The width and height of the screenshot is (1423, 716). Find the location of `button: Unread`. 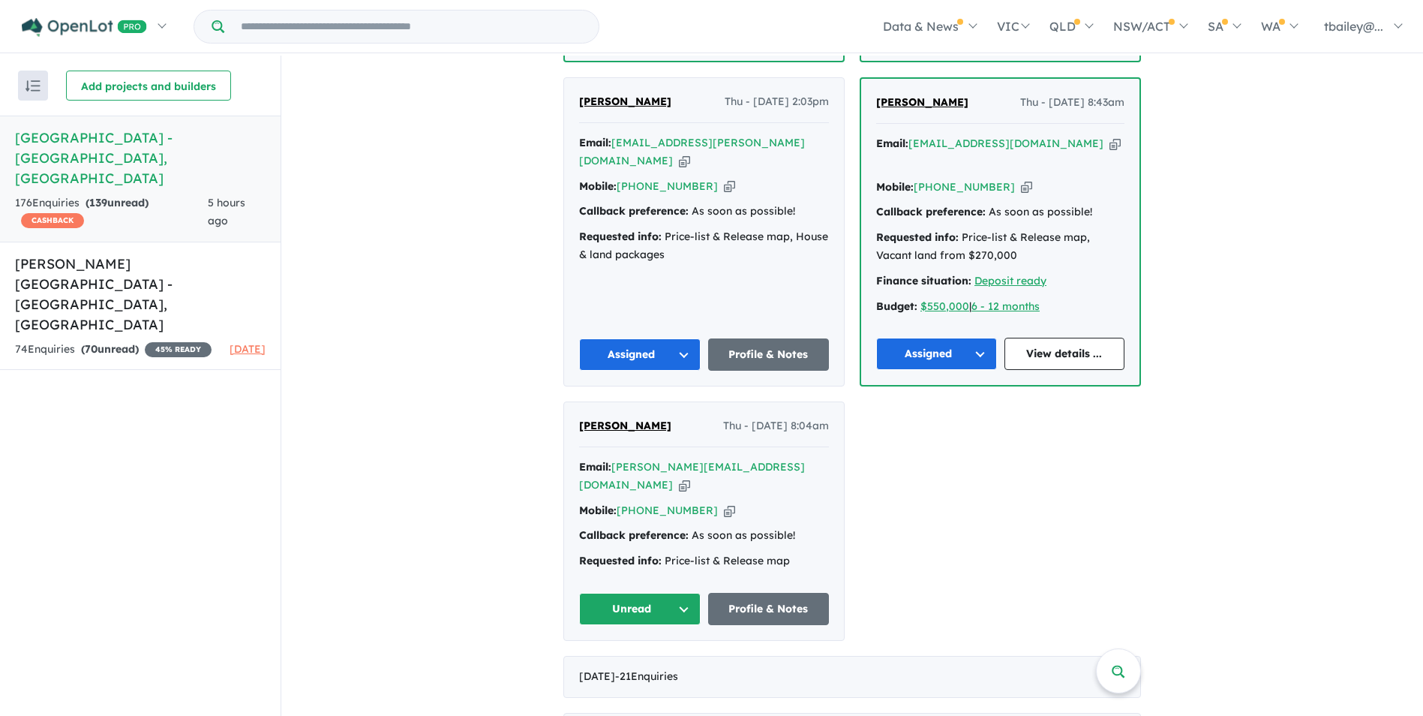

button: Unread is located at coordinates (640, 609).